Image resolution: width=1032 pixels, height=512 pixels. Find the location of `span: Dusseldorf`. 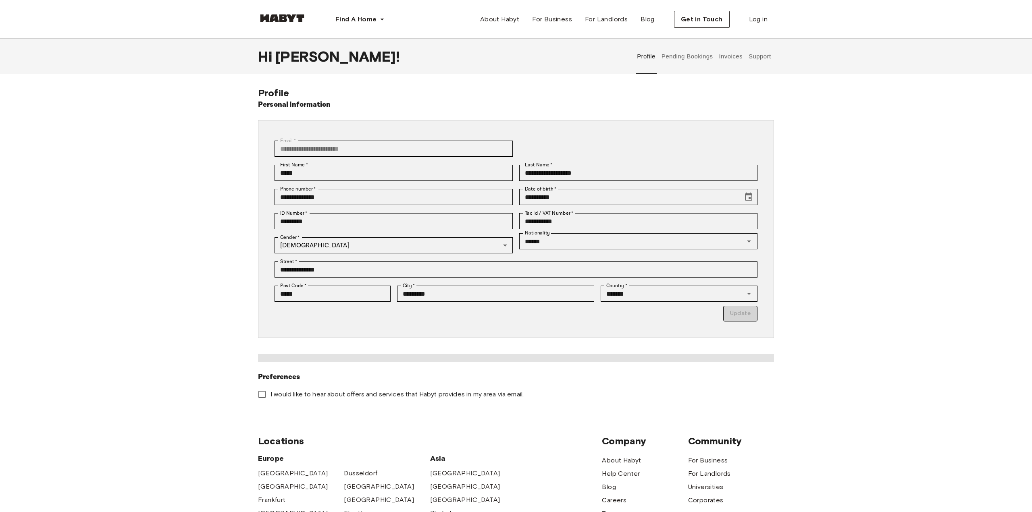

span: Dusseldorf is located at coordinates (360, 473).